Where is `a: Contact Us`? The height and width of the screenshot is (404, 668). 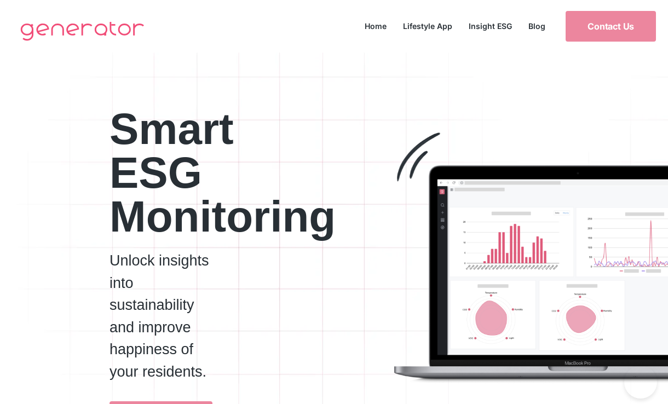 a: Contact Us is located at coordinates (610, 26).